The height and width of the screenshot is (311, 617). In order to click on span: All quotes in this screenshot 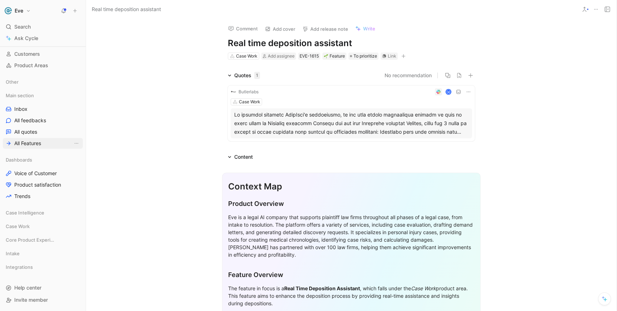, I will do `click(26, 132)`.